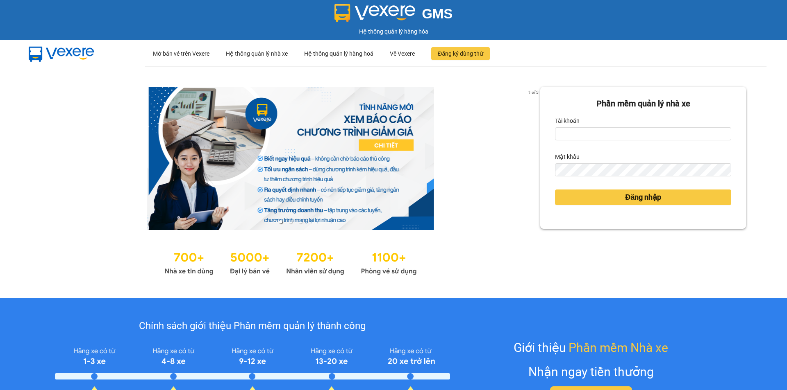  Describe the element at coordinates (181, 54) in the screenshot. I see `div: Mở bán vé trên Vexere` at that location.